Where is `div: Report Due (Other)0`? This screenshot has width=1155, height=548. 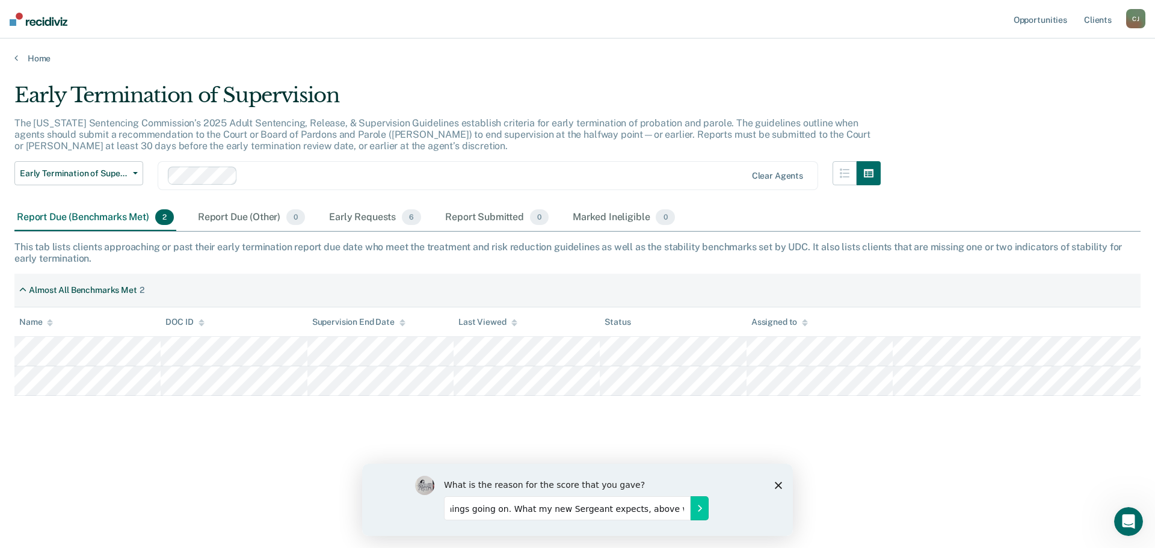 div: Report Due (Other)0 is located at coordinates (251, 218).